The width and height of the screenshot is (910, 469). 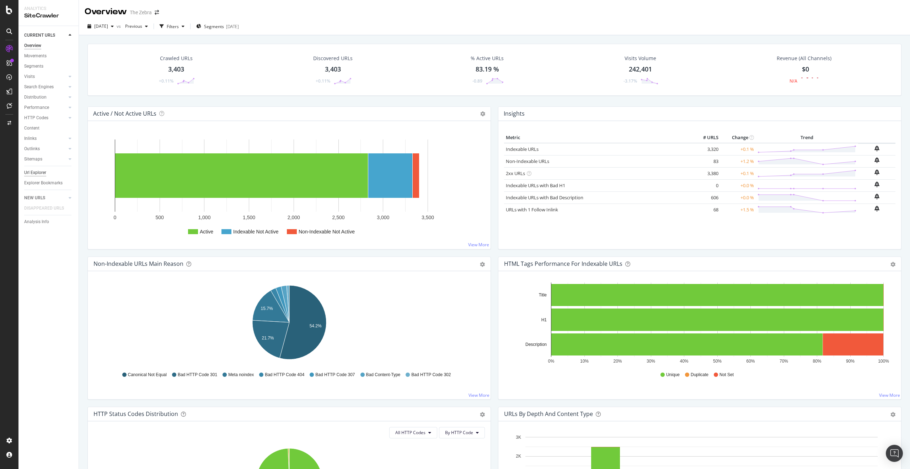 What do you see at coordinates (706, 161) in the screenshot?
I see `td: 83` at bounding box center [706, 161].